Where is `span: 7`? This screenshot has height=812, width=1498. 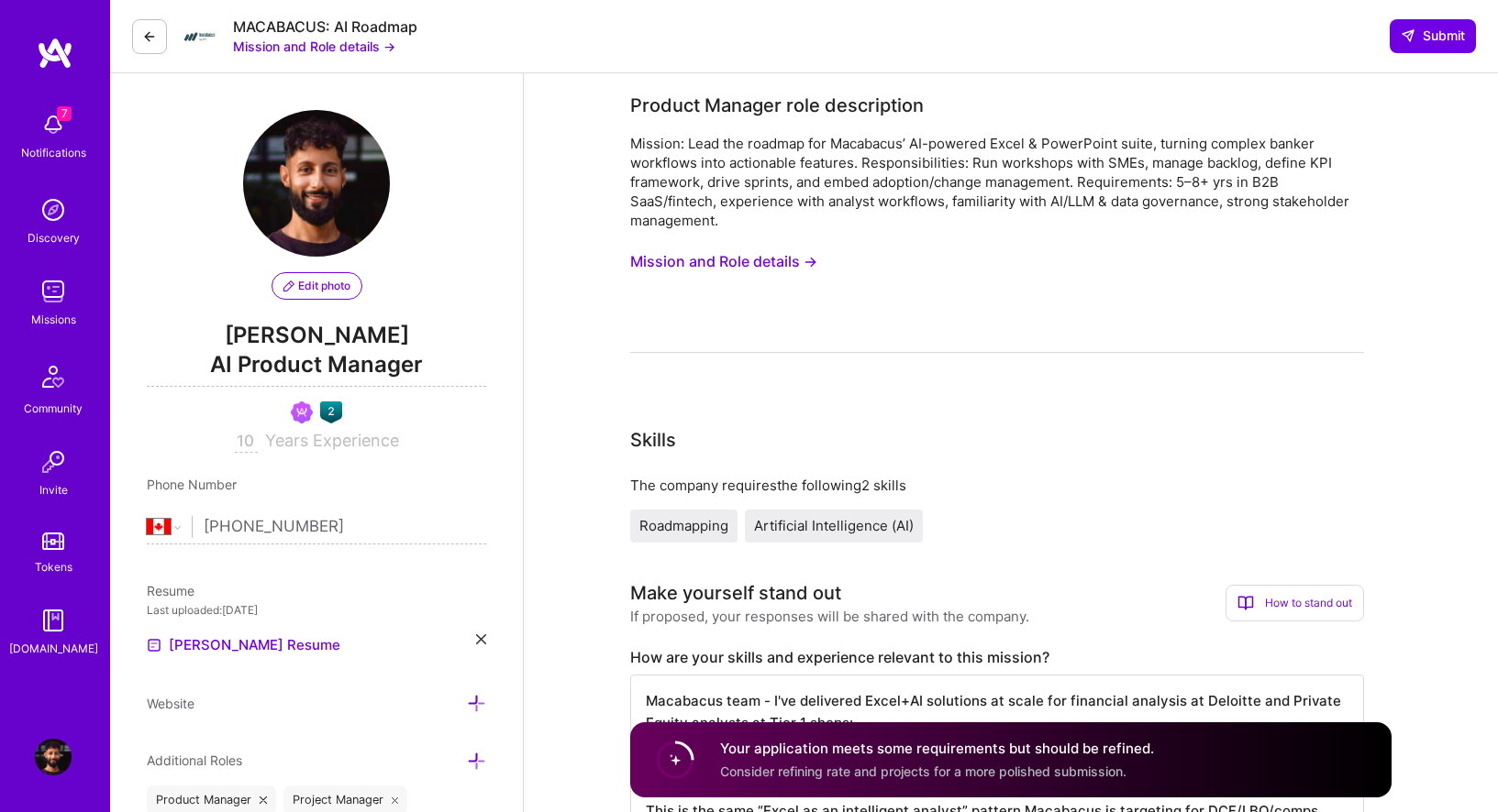 span: 7 is located at coordinates (64, 113).